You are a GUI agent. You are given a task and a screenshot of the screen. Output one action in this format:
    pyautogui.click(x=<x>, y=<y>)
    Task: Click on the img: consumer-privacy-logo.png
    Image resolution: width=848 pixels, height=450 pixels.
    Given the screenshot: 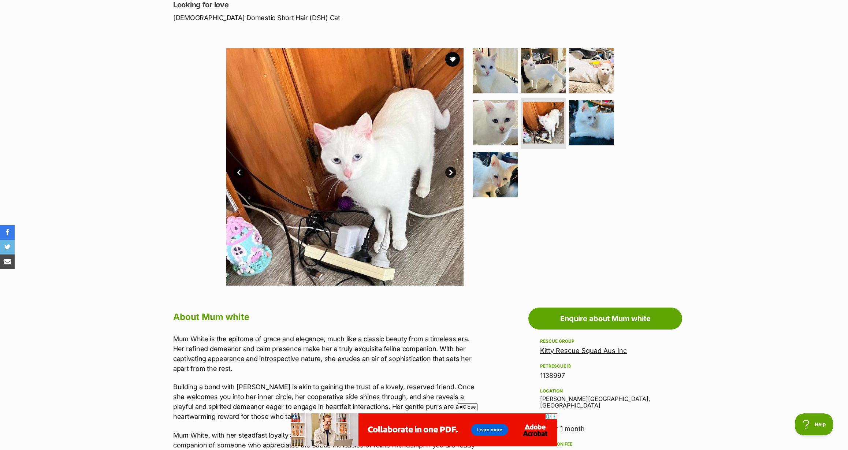 What is the action you would take?
    pyautogui.click(x=4, y=4)
    